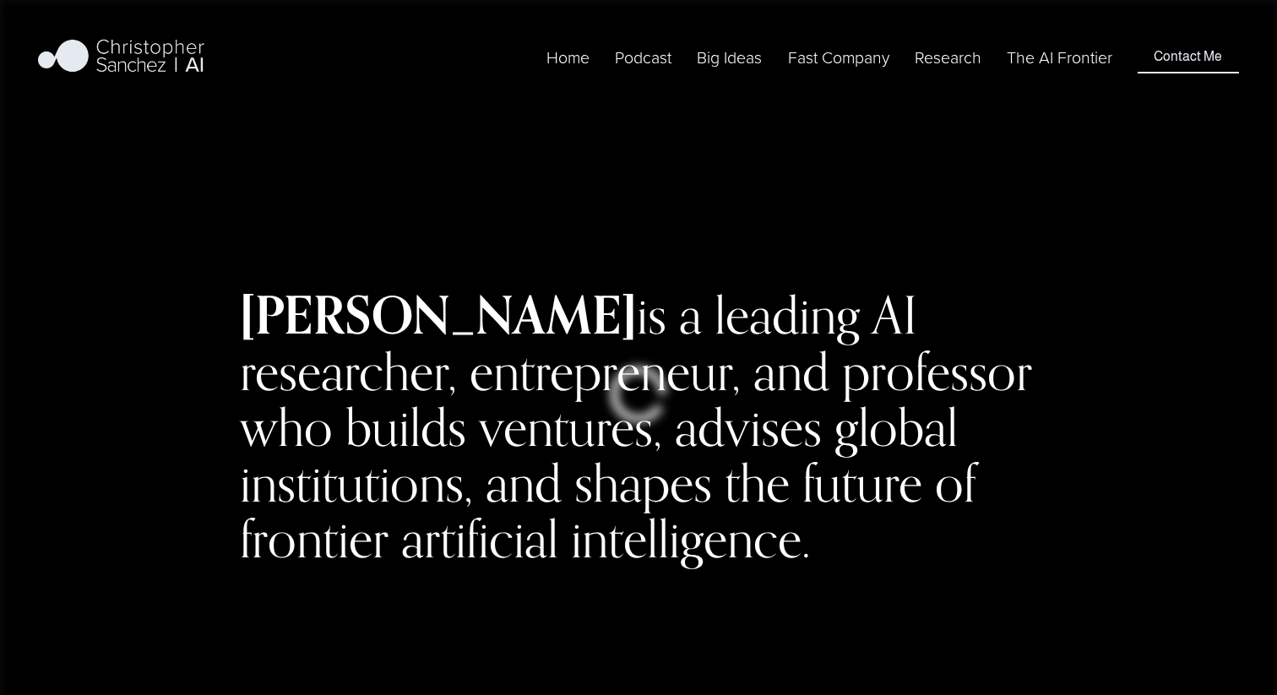  Describe the element at coordinates (121, 57) in the screenshot. I see `img: Christopher Sanchez | AI` at that location.